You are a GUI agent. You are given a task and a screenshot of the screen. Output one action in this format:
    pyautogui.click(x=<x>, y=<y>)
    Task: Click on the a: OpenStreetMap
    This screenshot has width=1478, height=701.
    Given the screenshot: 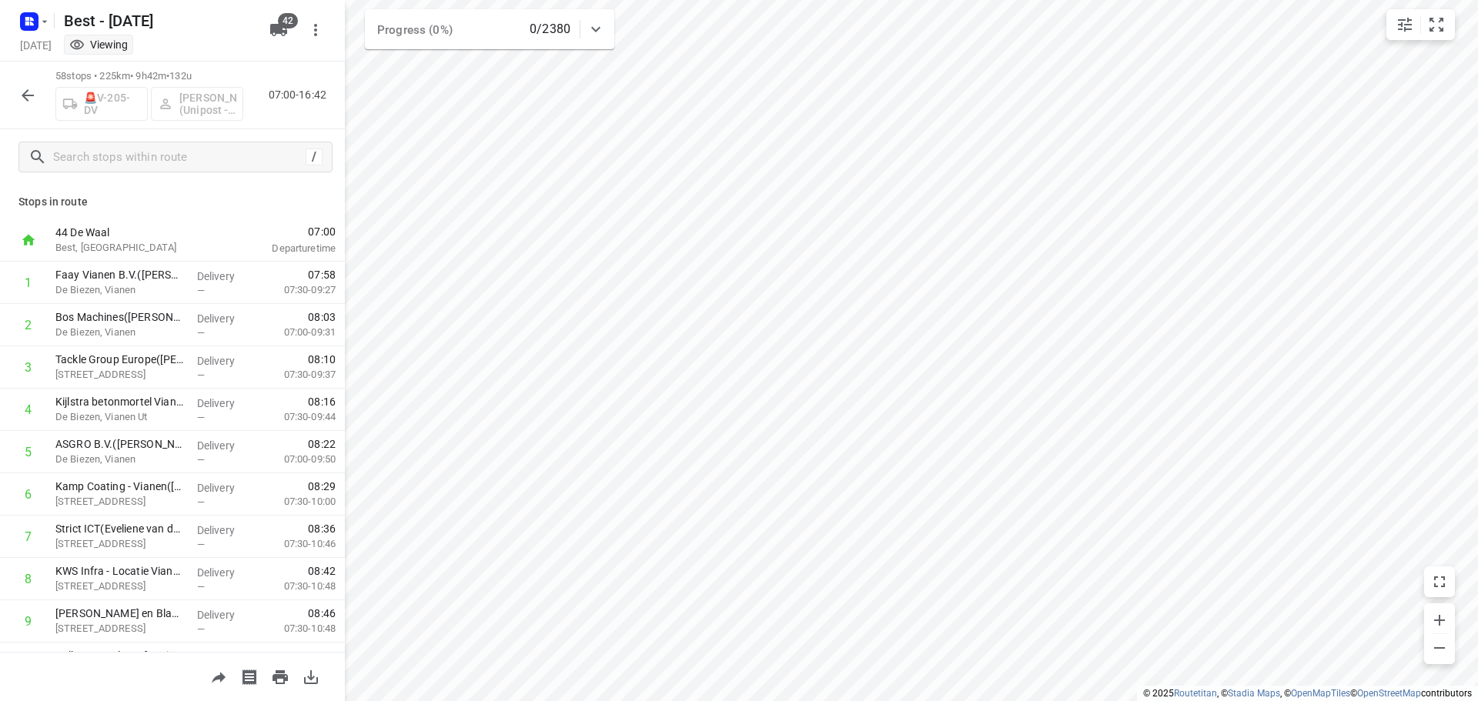 What is the action you would take?
    pyautogui.click(x=1388, y=693)
    